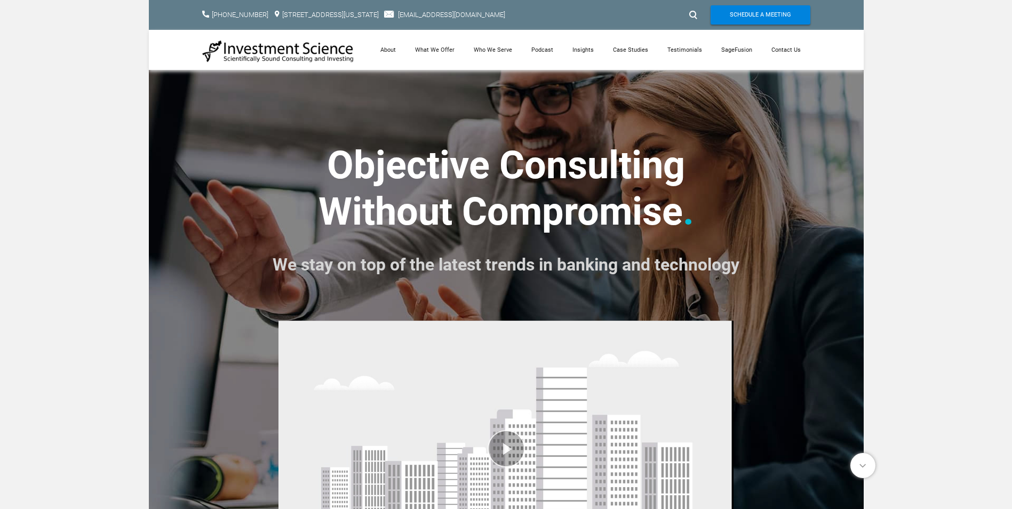 The image size is (1012, 509). Describe the element at coordinates (760, 15) in the screenshot. I see `a: Schedule A Meeting` at that location.